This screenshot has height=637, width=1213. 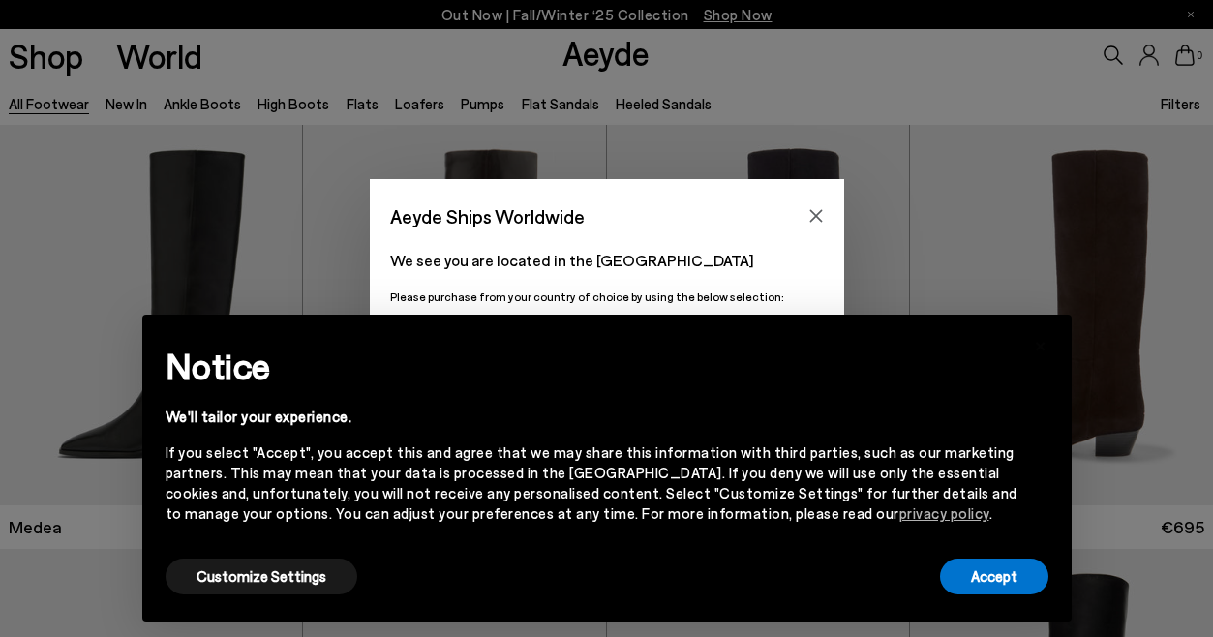 What do you see at coordinates (994, 576) in the screenshot?
I see `button: Accept` at bounding box center [994, 576].